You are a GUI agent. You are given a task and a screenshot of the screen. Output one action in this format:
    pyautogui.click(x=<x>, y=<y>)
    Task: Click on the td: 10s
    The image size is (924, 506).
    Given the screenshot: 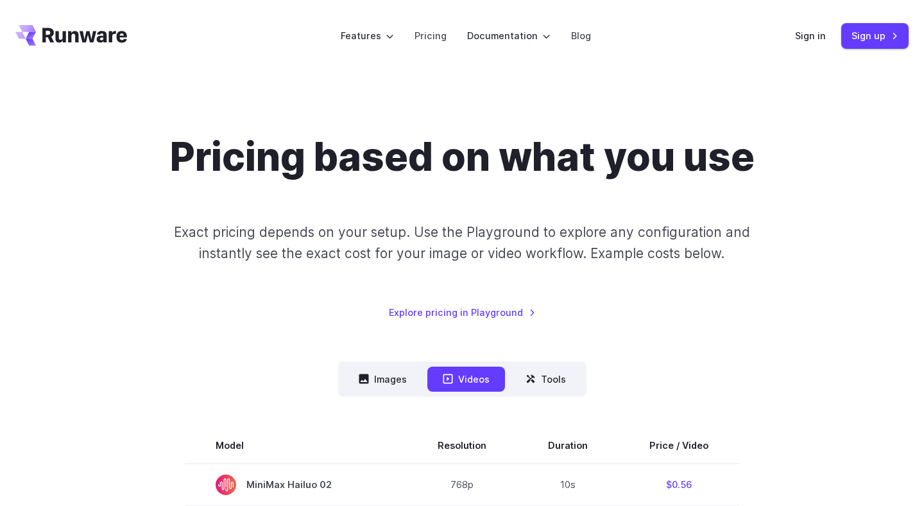 What is the action you would take?
    pyautogui.click(x=568, y=485)
    